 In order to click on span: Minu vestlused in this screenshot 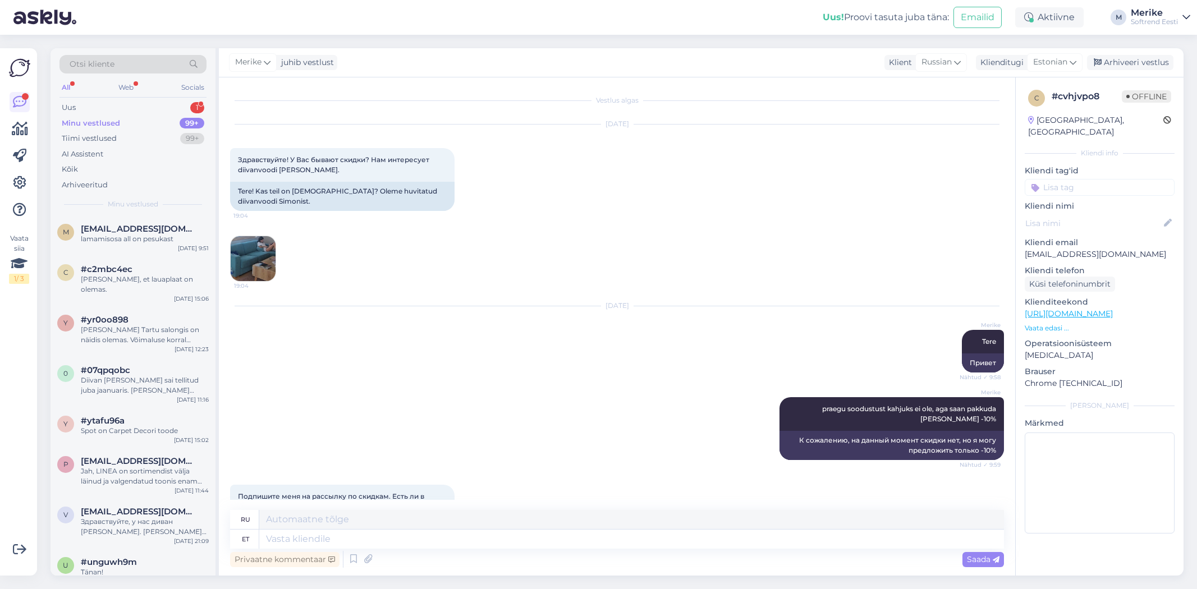, I will do `click(133, 204)`.